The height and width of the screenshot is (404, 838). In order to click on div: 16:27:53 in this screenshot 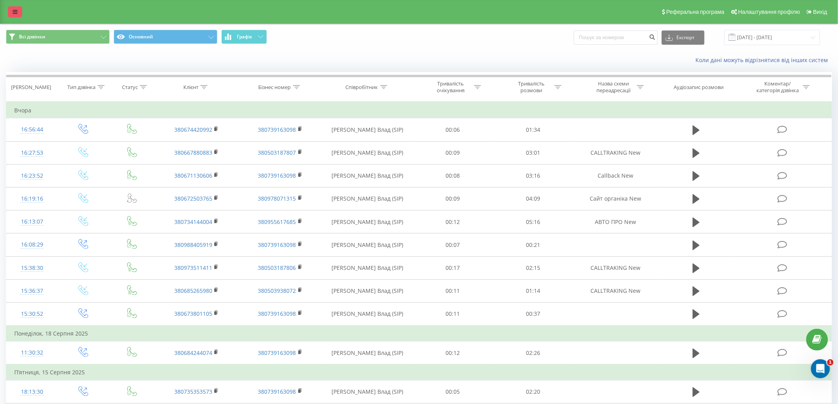, I will do `click(32, 153)`.